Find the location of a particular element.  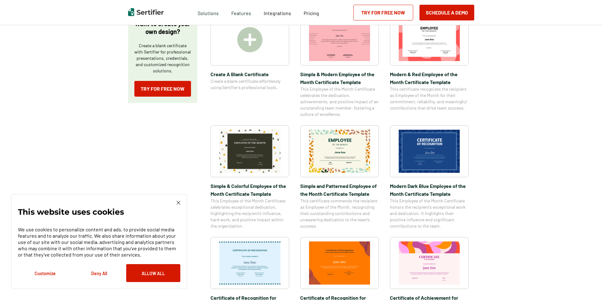

span: This certificate recognizes the recipient as Employee of the Month for their commitment, reliabil... is located at coordinates (429, 98).